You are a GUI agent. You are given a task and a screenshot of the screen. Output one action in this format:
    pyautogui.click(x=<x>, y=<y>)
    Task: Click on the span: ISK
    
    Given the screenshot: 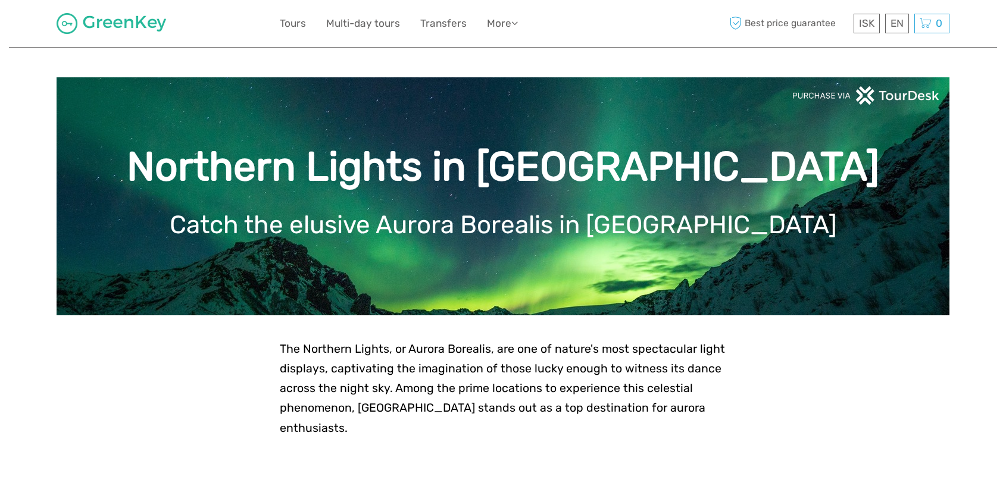 What is the action you would take?
    pyautogui.click(x=866, y=23)
    